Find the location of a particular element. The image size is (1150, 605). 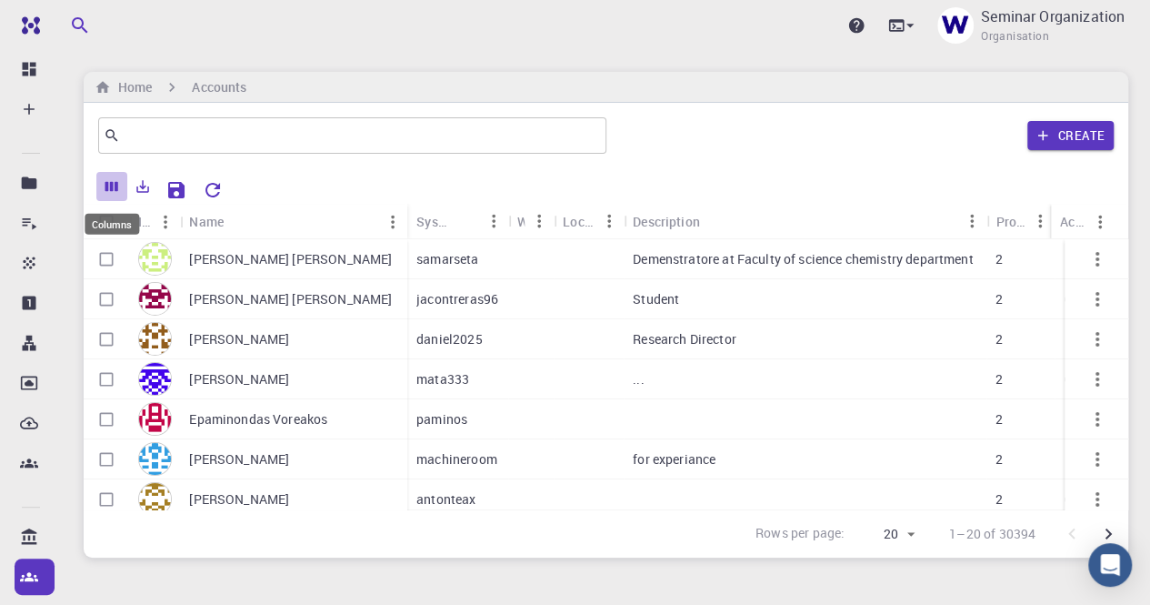

p: daniel2025 is located at coordinates (449, 339).